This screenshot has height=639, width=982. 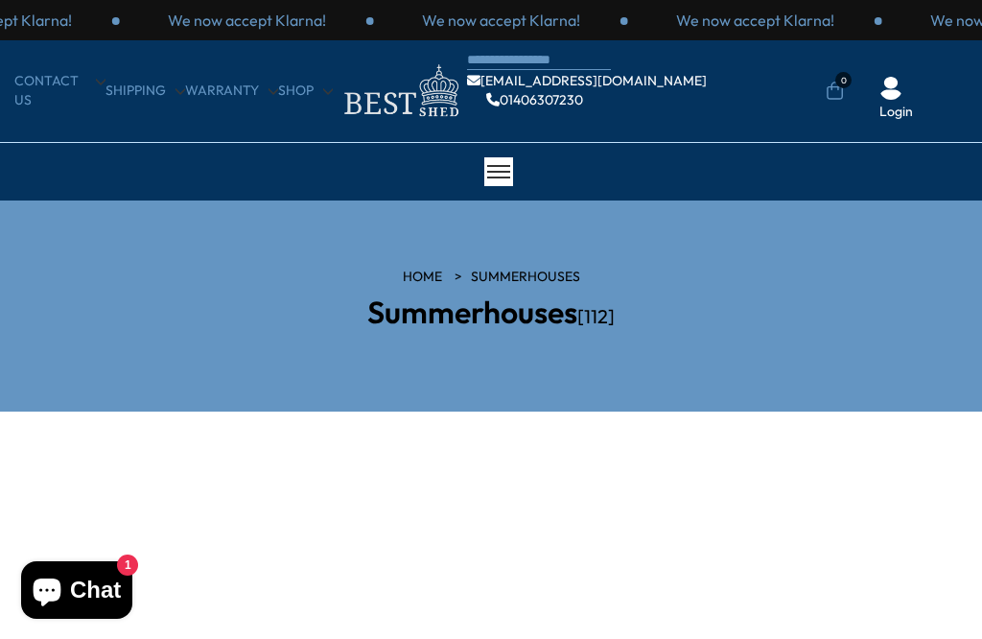 I want to click on a: Summerhouses, so click(x=526, y=277).